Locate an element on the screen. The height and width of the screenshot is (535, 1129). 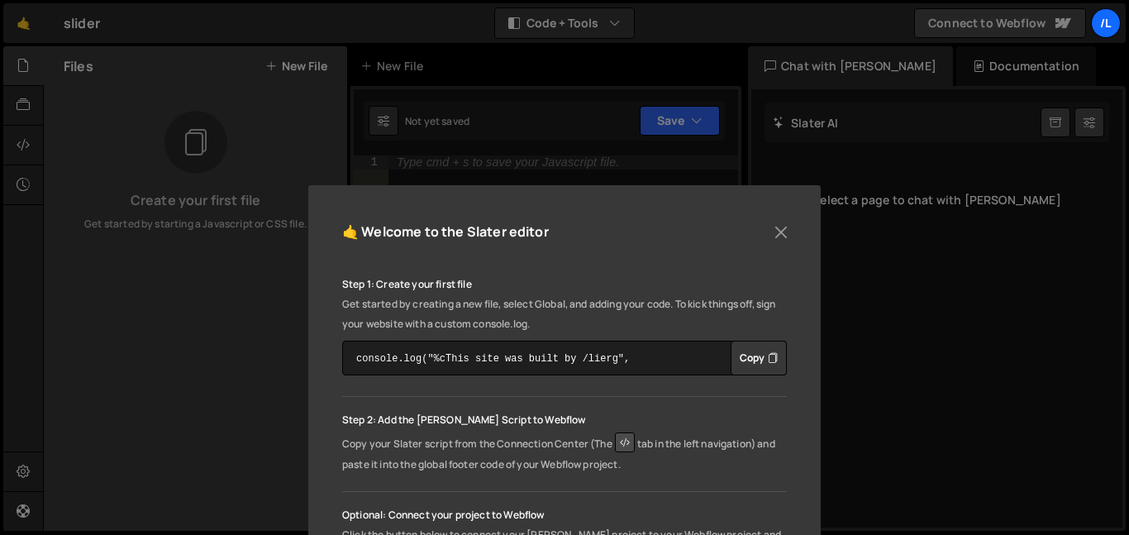
div: Button group with nested dropdown is located at coordinates (758, 358).